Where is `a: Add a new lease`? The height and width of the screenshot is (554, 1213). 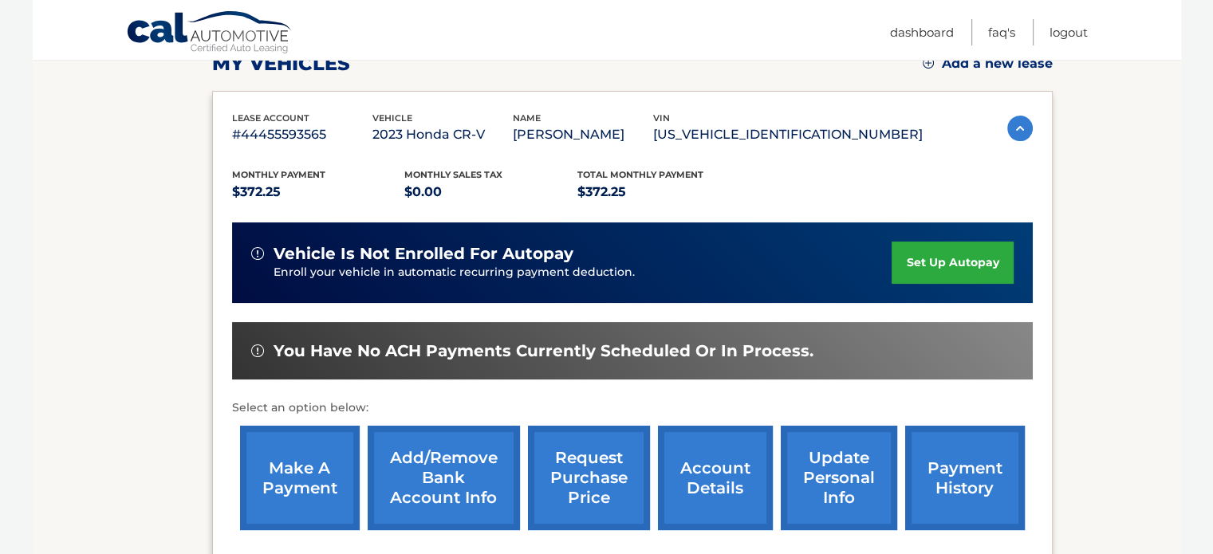
a: Add a new lease is located at coordinates (987, 64).